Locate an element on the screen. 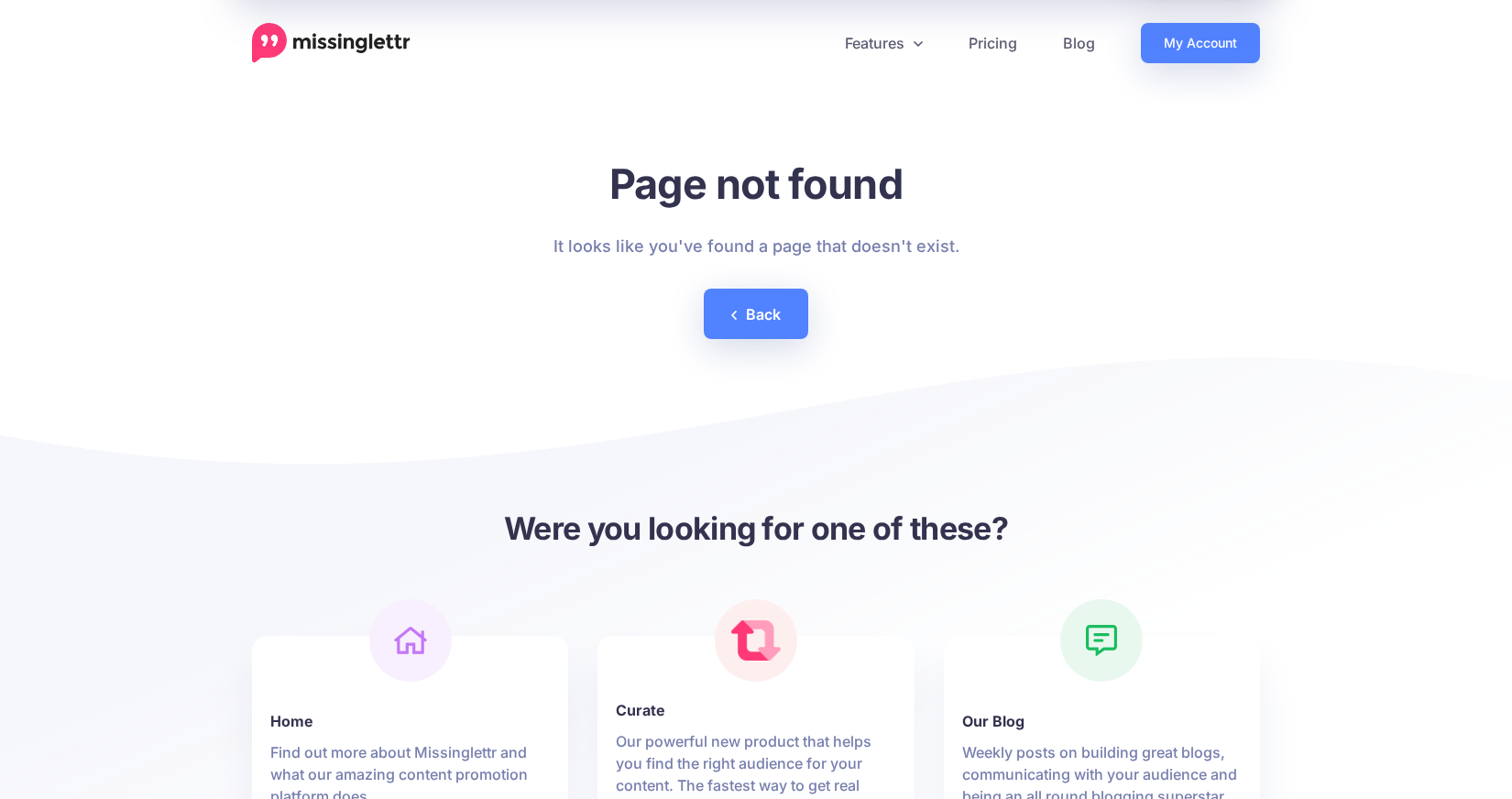 This screenshot has height=799, width=1512. a: Pricing is located at coordinates (992, 43).